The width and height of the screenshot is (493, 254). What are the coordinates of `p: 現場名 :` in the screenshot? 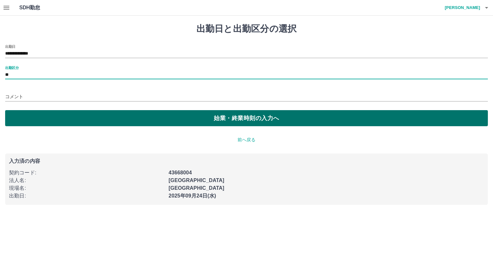 It's located at (87, 188).